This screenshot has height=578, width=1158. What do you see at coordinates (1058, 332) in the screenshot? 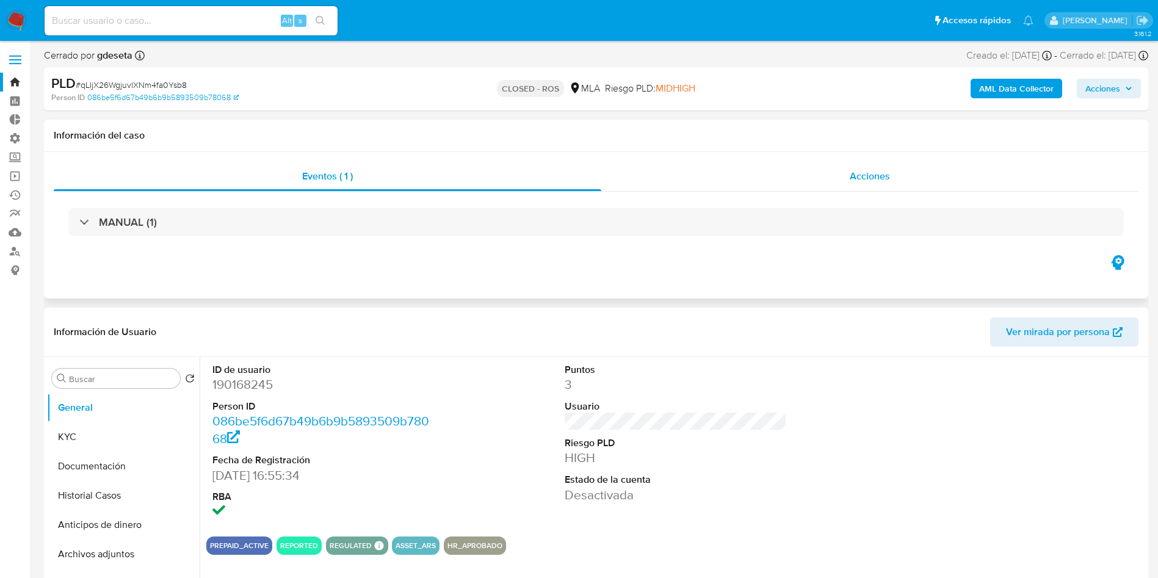
I see `span: Ver mirada por persona` at bounding box center [1058, 332].